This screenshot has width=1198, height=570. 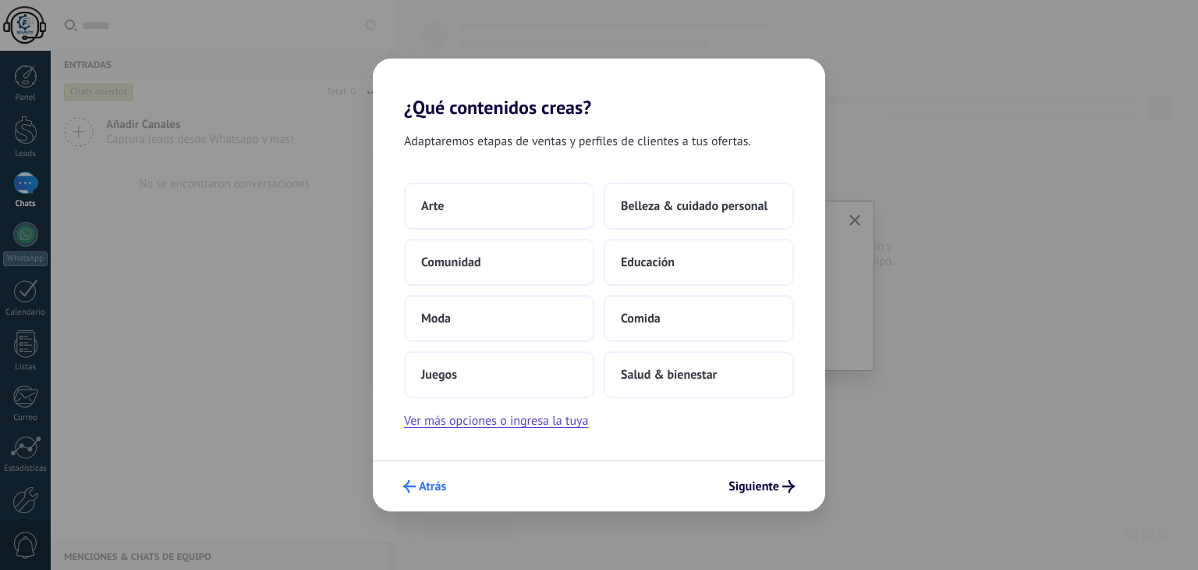 I want to click on button: Siguiente, so click(x=761, y=486).